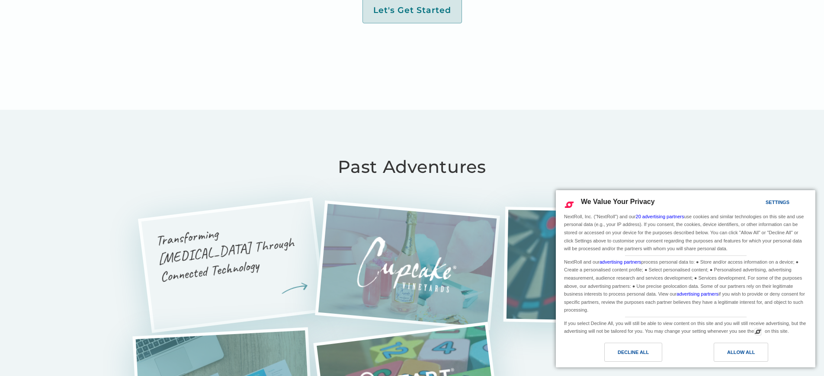 The height and width of the screenshot is (376, 824). I want to click on img: cupcake logo, so click(407, 265).